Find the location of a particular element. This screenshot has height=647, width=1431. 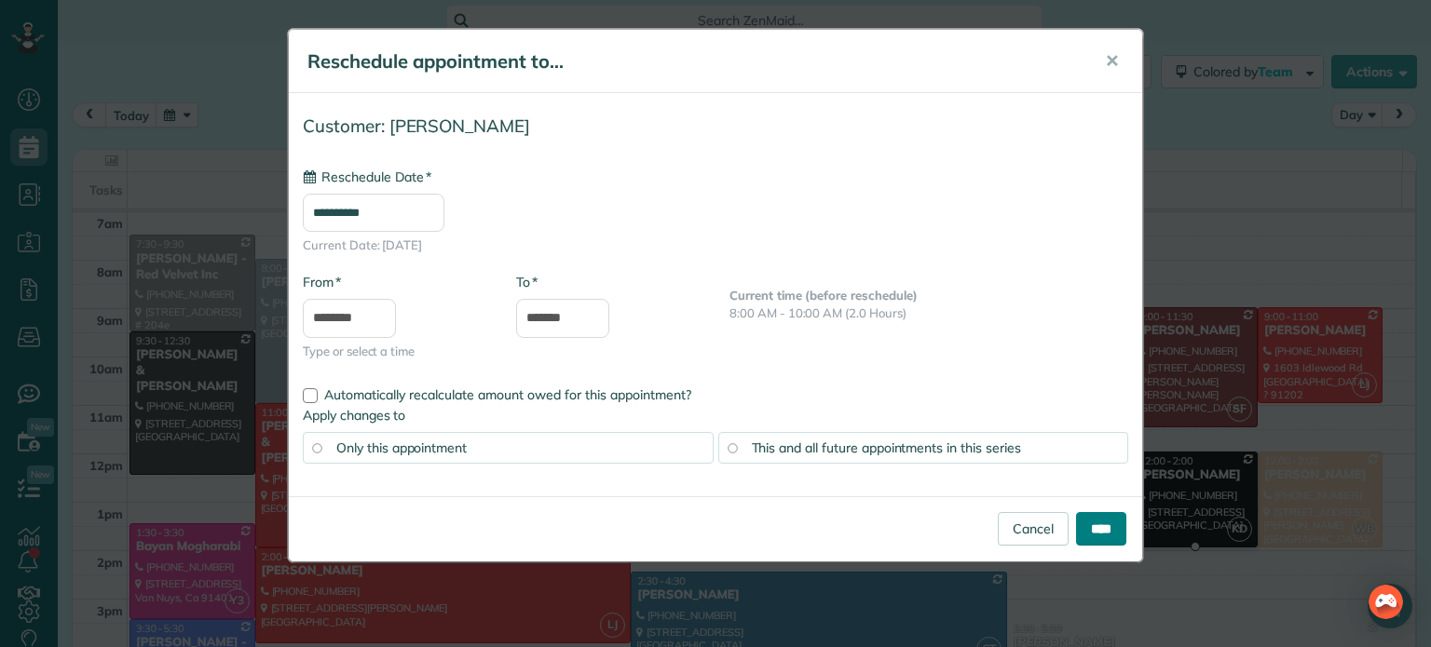

input: This and all future appointments in this series is located at coordinates (732, 448).